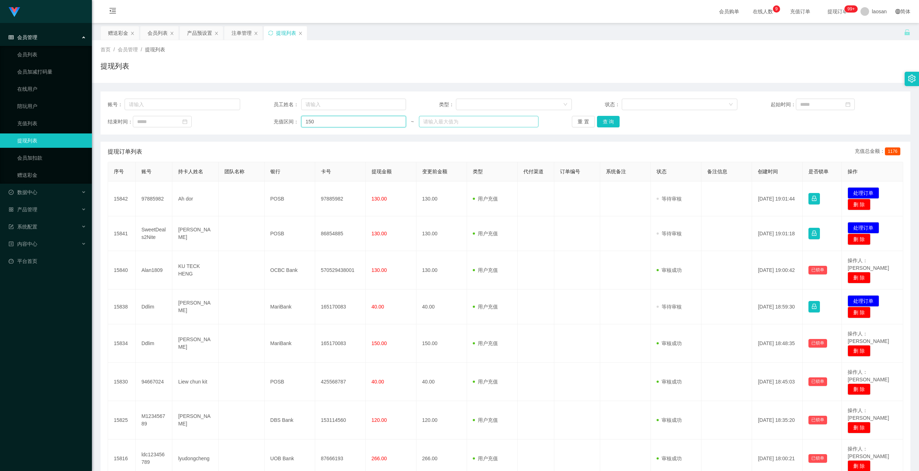 This screenshot has height=471, width=919. What do you see at coordinates (616, 172) in the screenshot?
I see `span: 系统备注` at bounding box center [616, 172].